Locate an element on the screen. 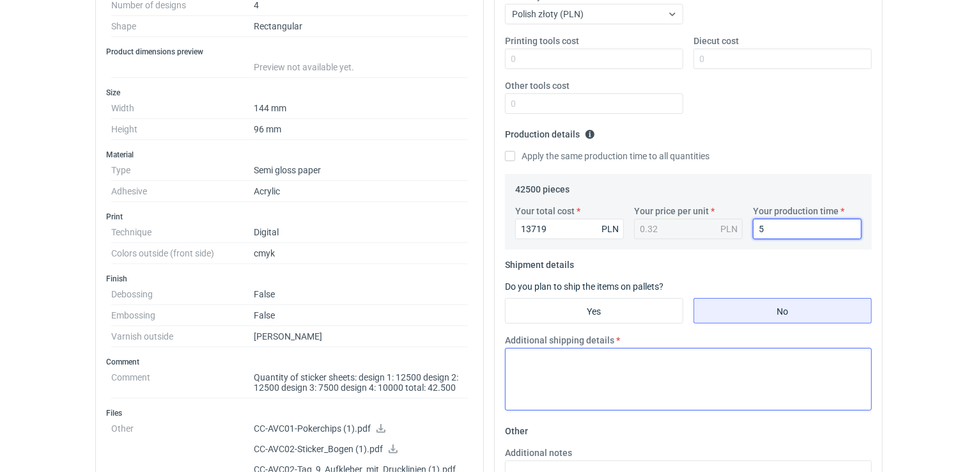 The image size is (978, 472). h3: Finish is located at coordinates (289, 279).